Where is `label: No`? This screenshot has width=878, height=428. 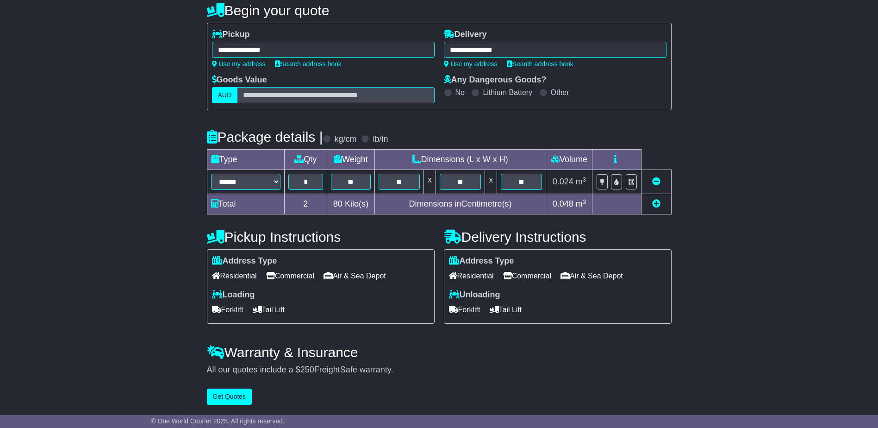
label: No is located at coordinates (460, 92).